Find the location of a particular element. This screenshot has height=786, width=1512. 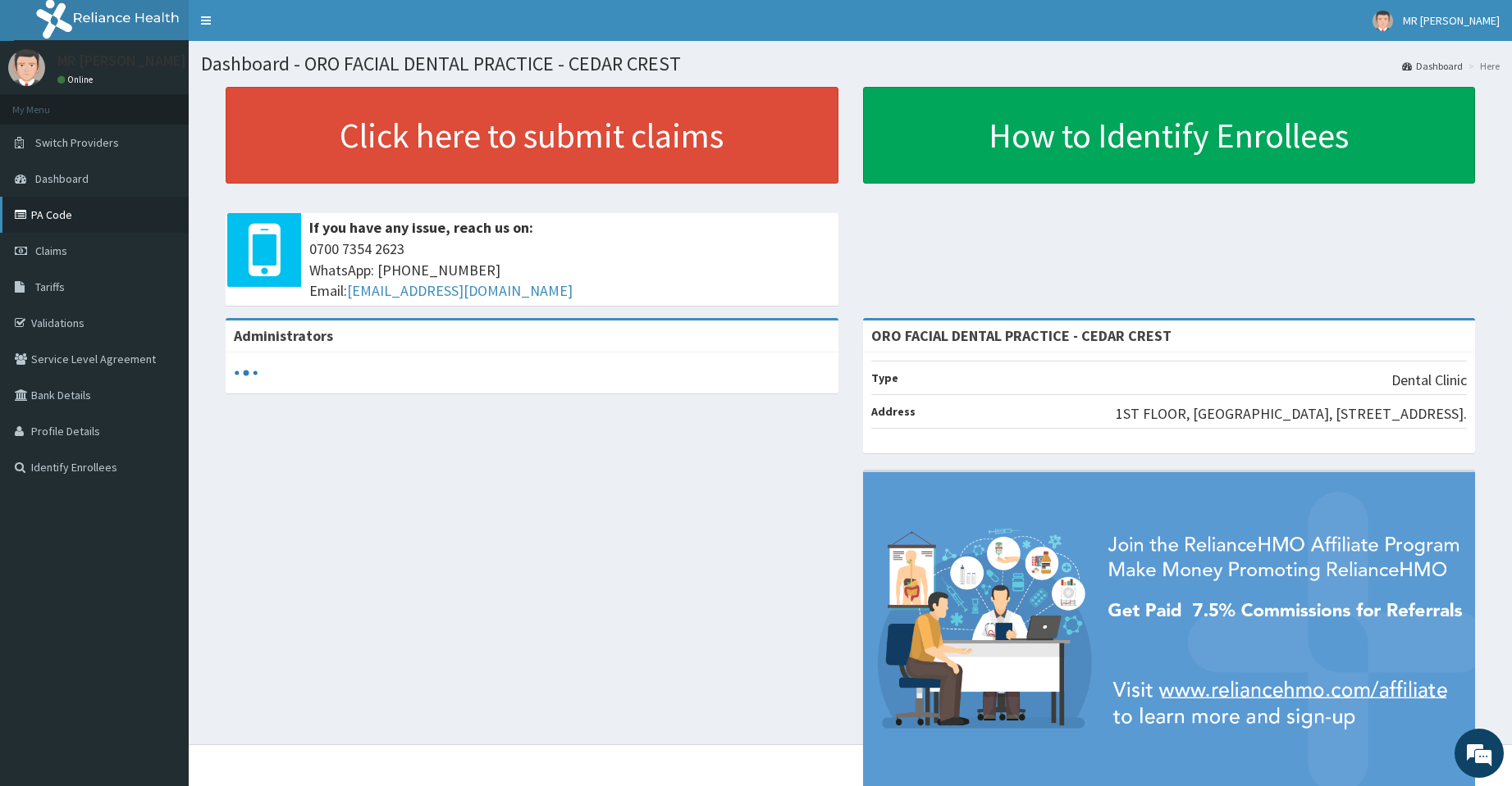

b: If you have any issue, reach us on: is located at coordinates (421, 227).